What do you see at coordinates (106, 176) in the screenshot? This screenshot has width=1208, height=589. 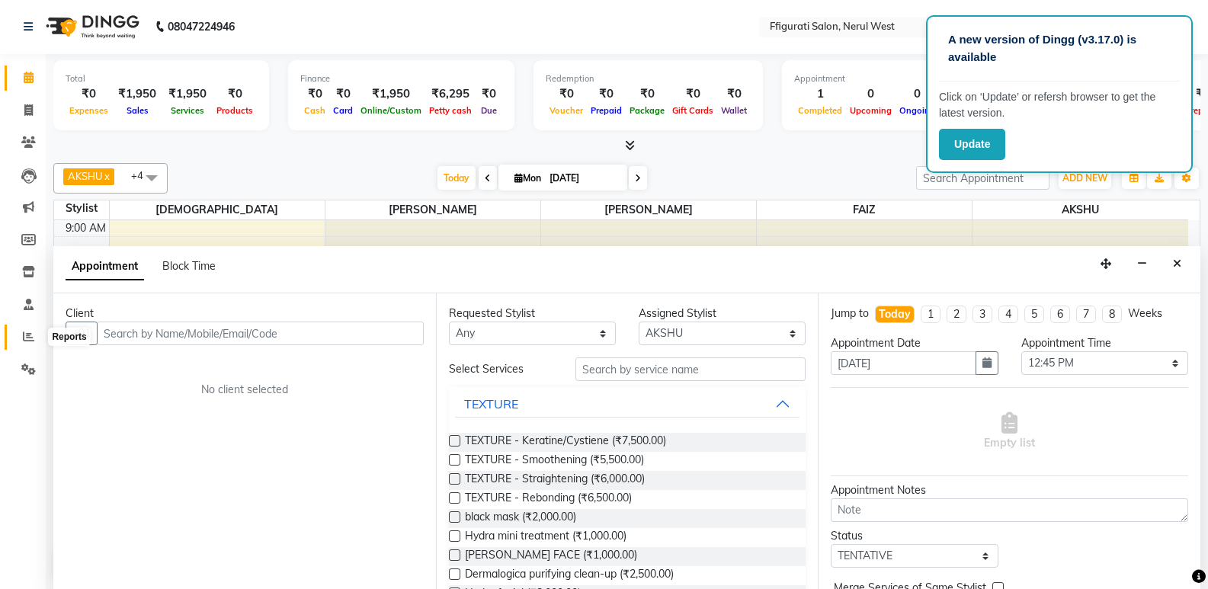 I see `a: x` at bounding box center [106, 176].